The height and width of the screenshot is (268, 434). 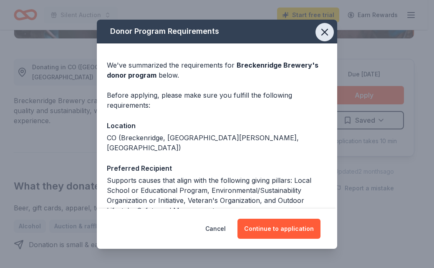 What do you see at coordinates (217, 126) in the screenshot?
I see `div: Location` at bounding box center [217, 126].